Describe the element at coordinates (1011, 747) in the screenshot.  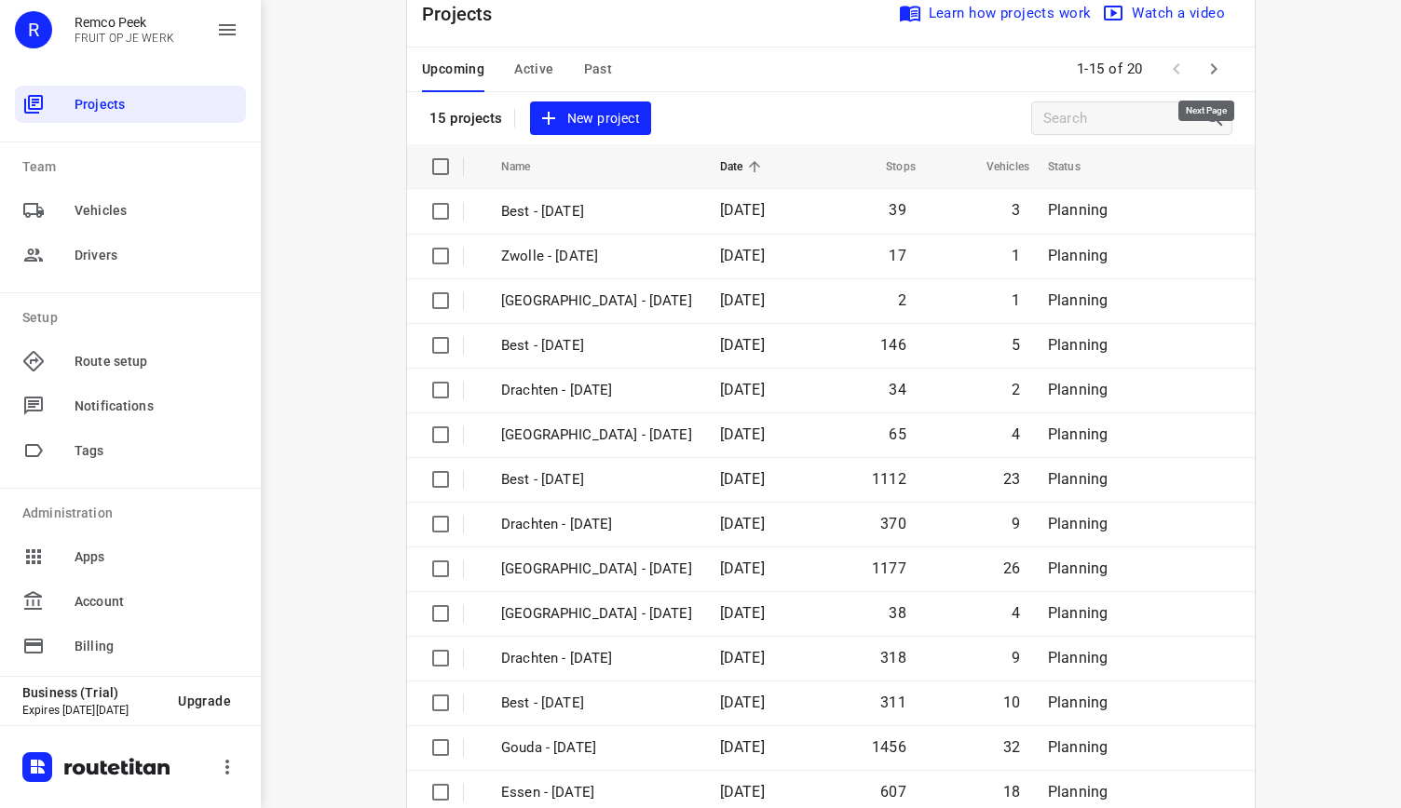
I see `span: 32` at that location.